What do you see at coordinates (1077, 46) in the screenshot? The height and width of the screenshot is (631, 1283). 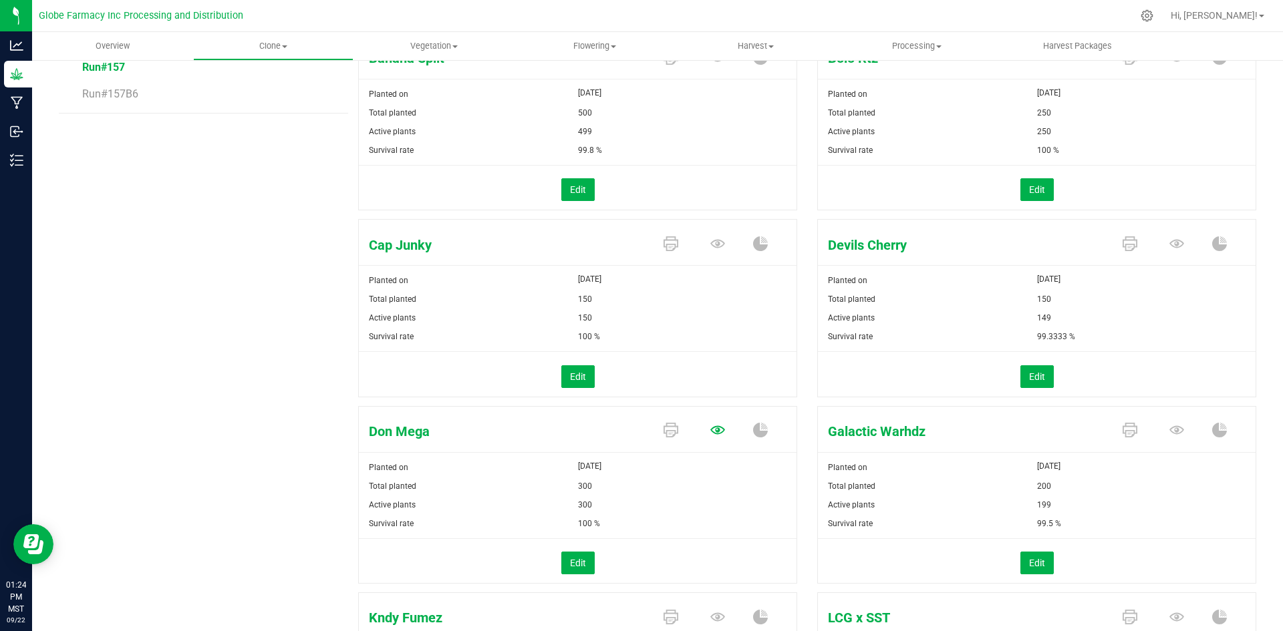 I see `span: Harvest Packages` at bounding box center [1077, 46].